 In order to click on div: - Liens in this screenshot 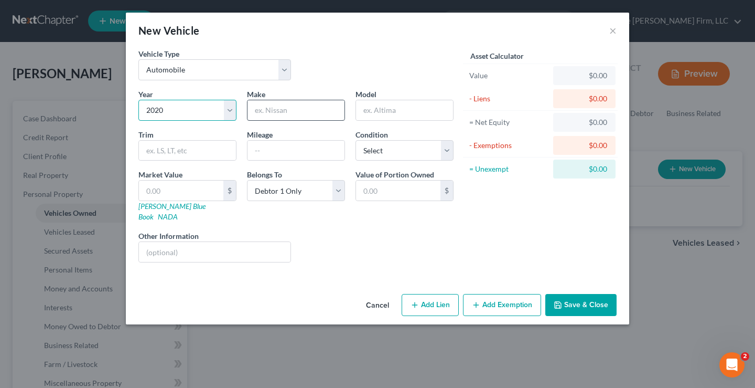, I will do `click(509, 99)`.